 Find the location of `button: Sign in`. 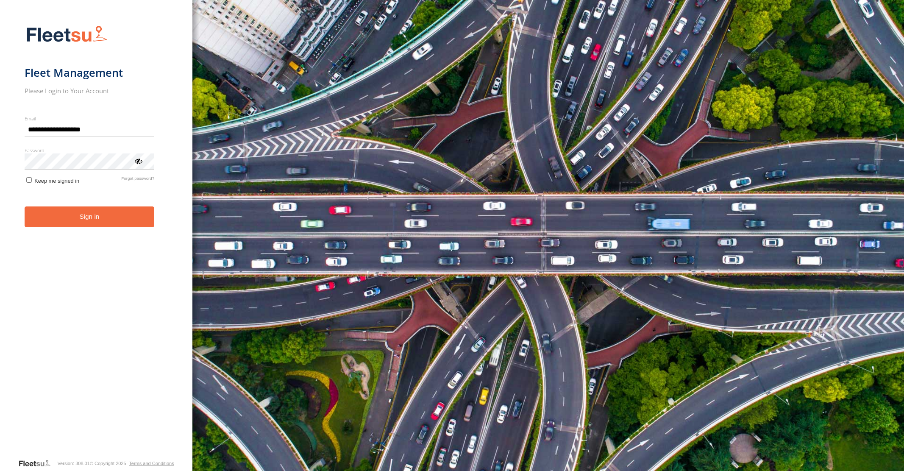

button: Sign in is located at coordinates (89, 217).